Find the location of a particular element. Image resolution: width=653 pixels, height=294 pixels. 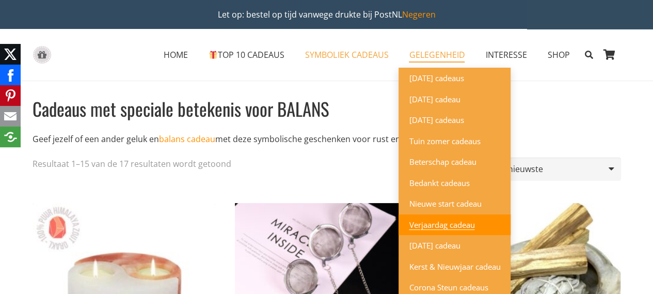

a: Beterschap cadeauBeterschap cadeau Menu is located at coordinates (454, 162).